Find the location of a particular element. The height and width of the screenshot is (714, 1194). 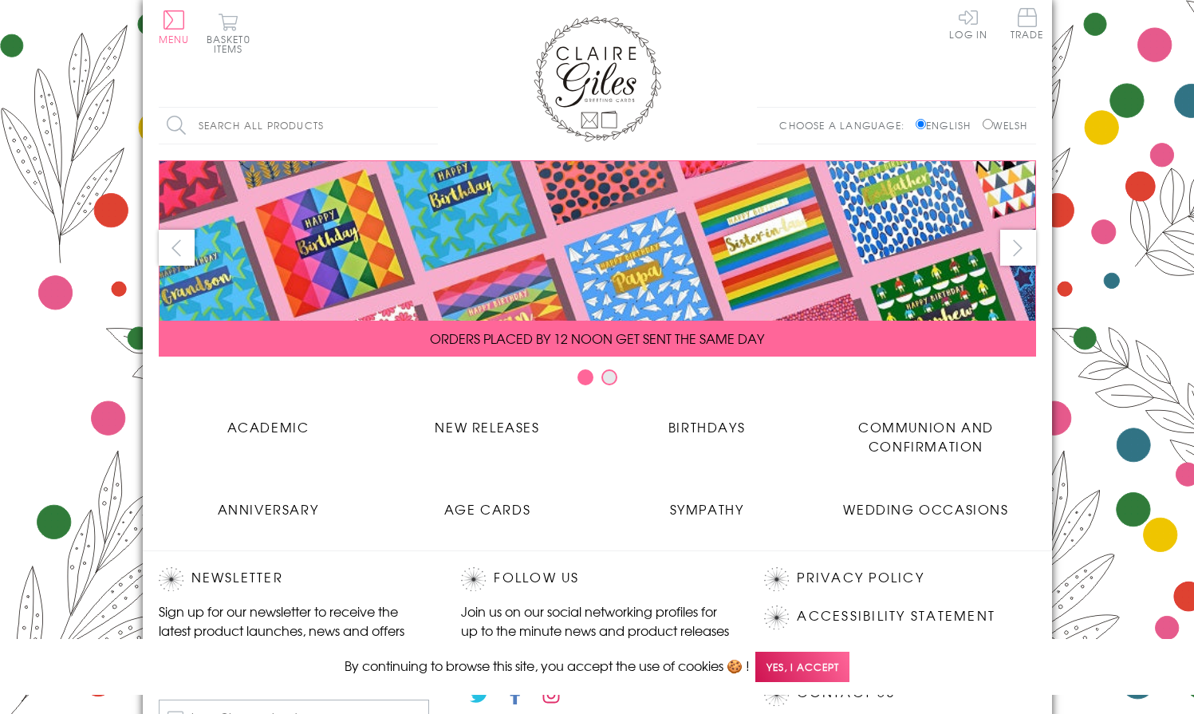

button: Carousel Page 2 is located at coordinates (610, 377).